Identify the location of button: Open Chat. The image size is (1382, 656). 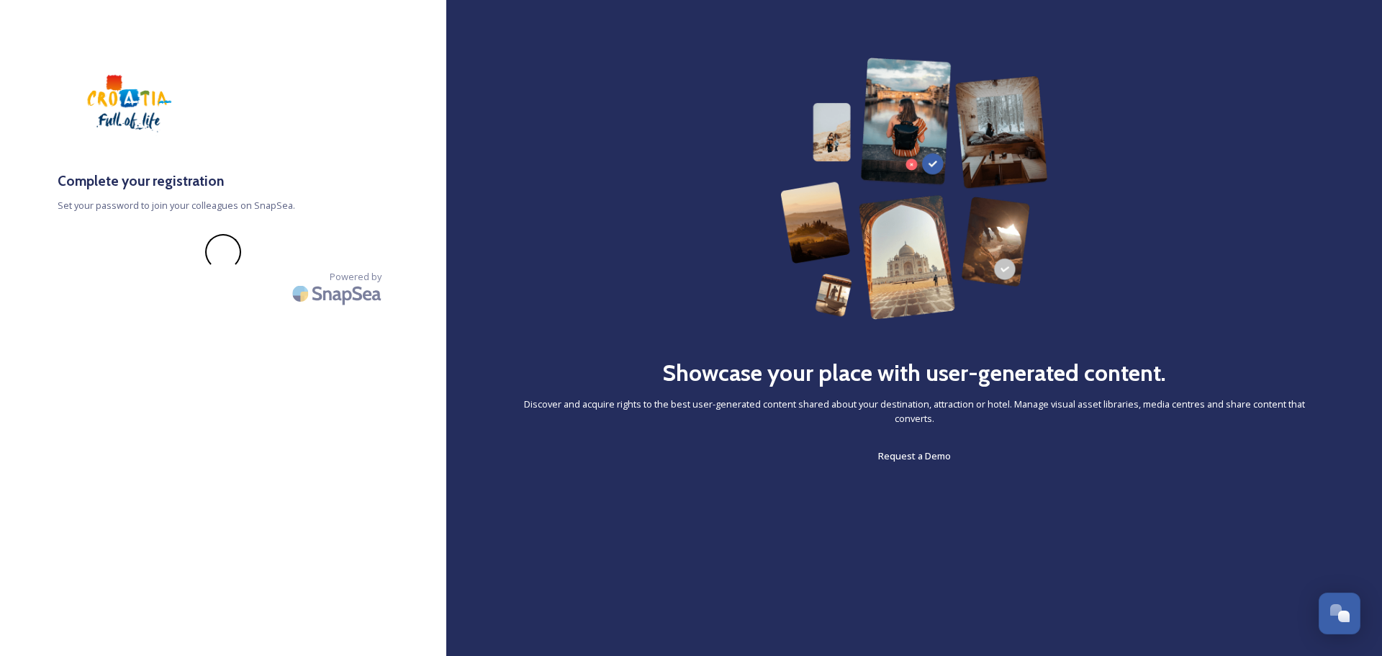
(1340, 613).